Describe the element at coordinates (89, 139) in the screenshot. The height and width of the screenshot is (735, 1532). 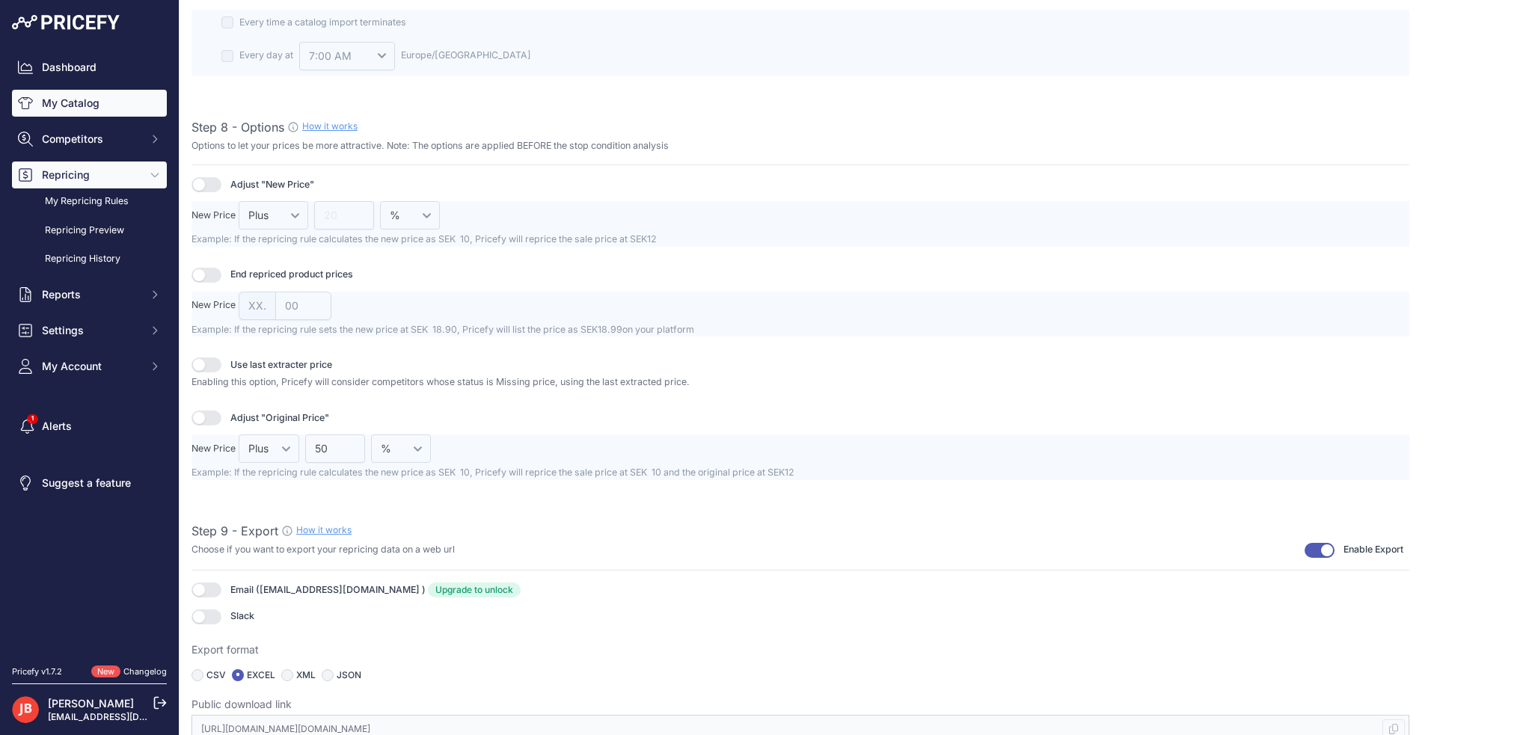
I see `button: Competitors` at that location.